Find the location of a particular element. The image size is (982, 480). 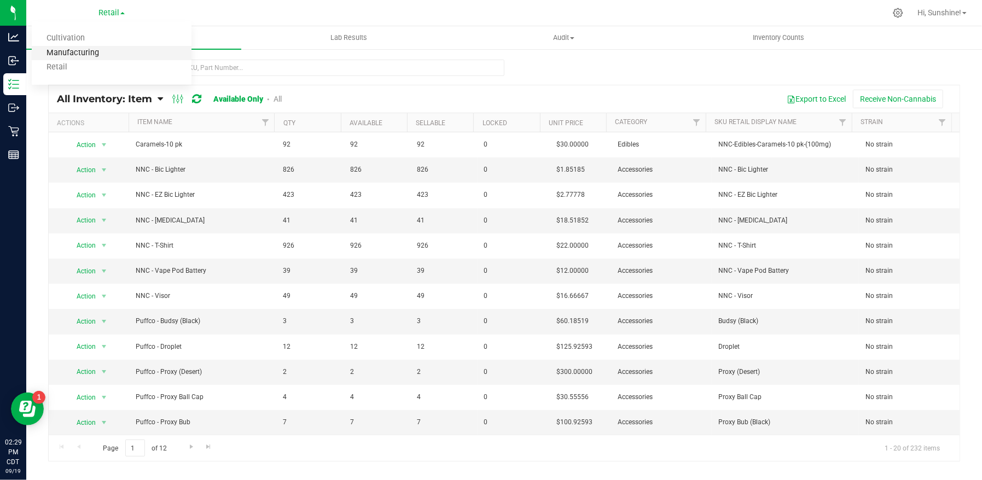

span: Proxy Bub (Black) is located at coordinates (785, 422).